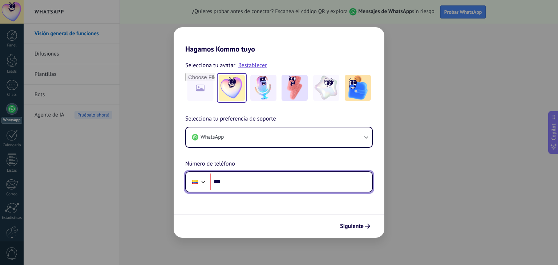 This screenshot has width=558, height=265. I want to click on span: WhatsApp, so click(212, 137).